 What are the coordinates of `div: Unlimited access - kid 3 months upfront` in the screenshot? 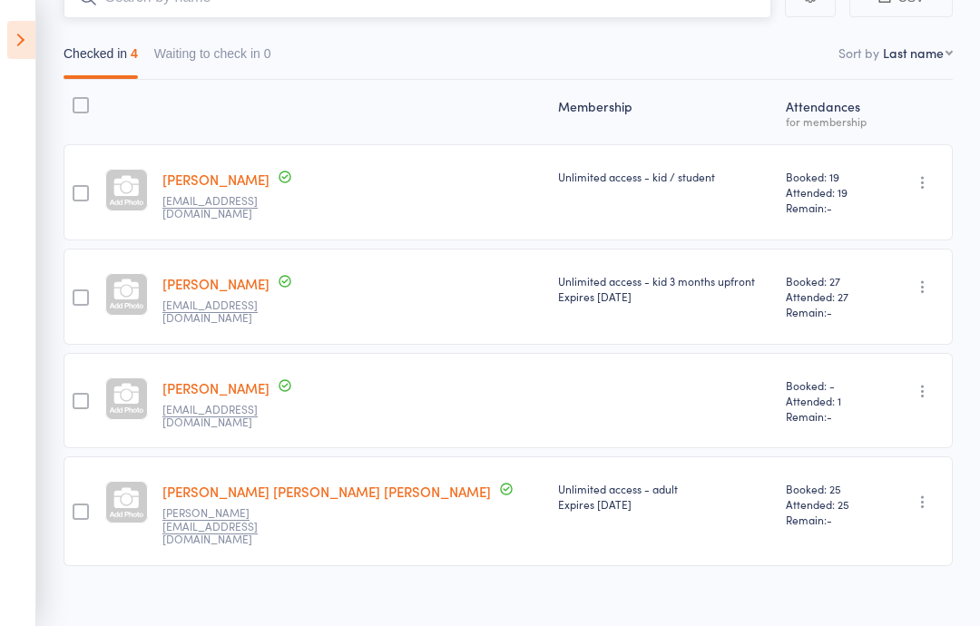 It's located at (664, 289).